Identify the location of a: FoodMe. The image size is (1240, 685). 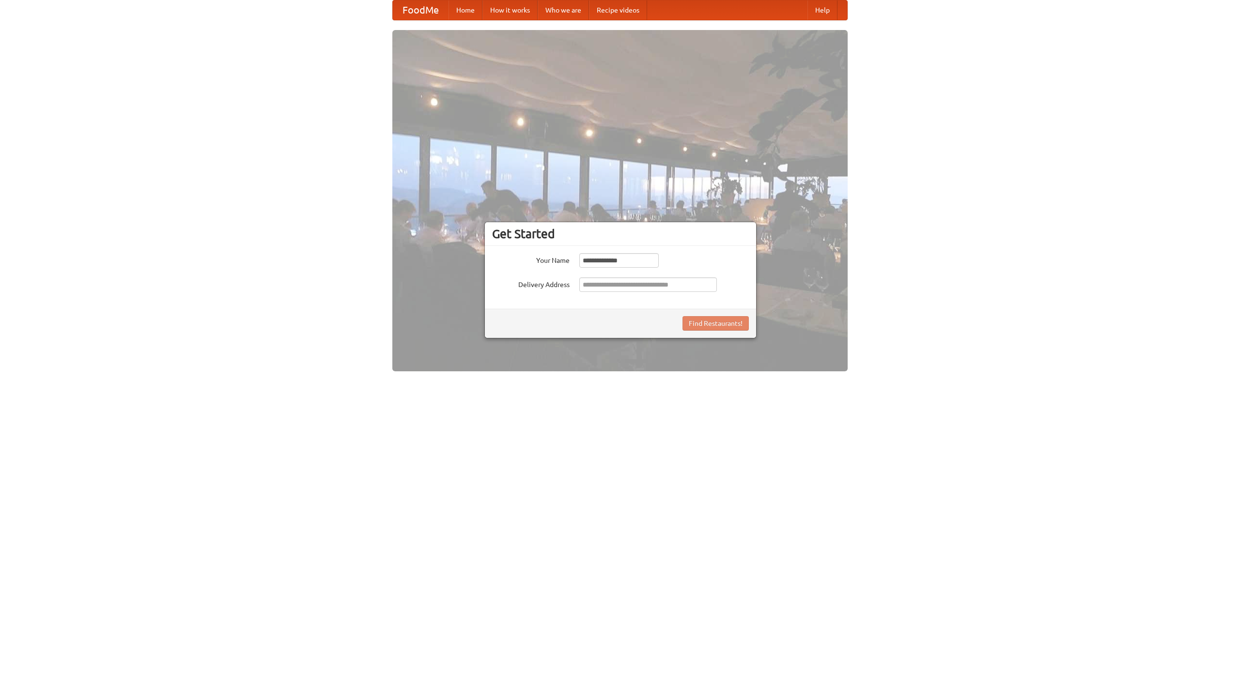
(420, 10).